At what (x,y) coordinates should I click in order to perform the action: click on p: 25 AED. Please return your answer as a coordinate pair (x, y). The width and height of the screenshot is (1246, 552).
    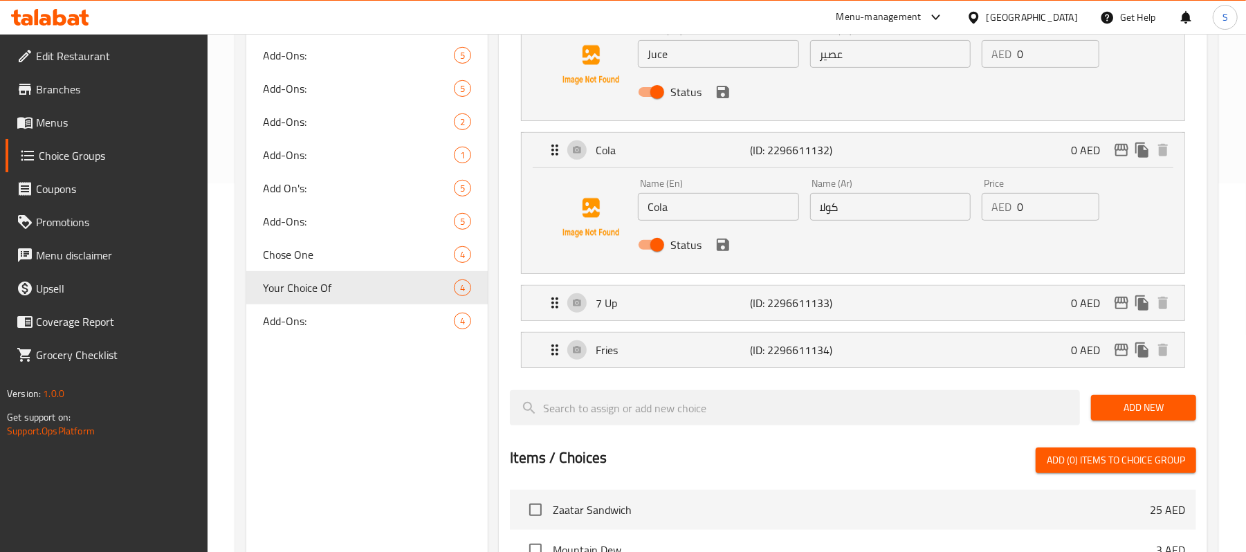
    Looking at the image, I should click on (1167, 510).